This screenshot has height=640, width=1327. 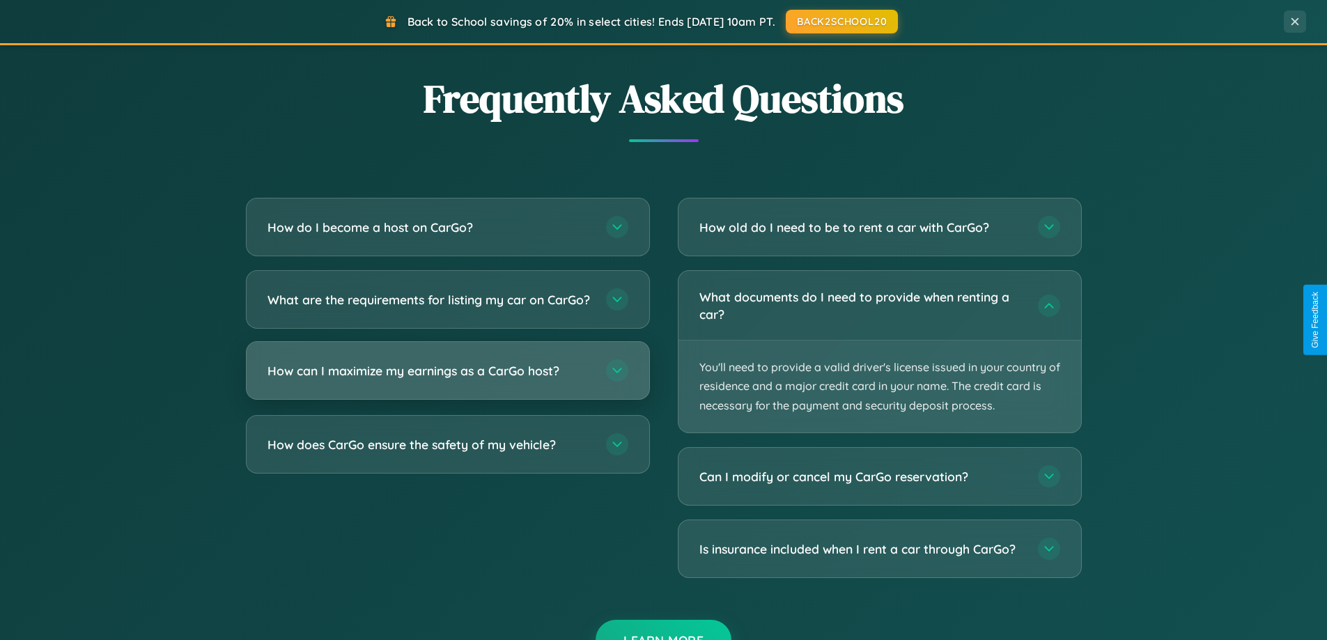 I want to click on button: BACK2SCHOOL20, so click(x=841, y=22).